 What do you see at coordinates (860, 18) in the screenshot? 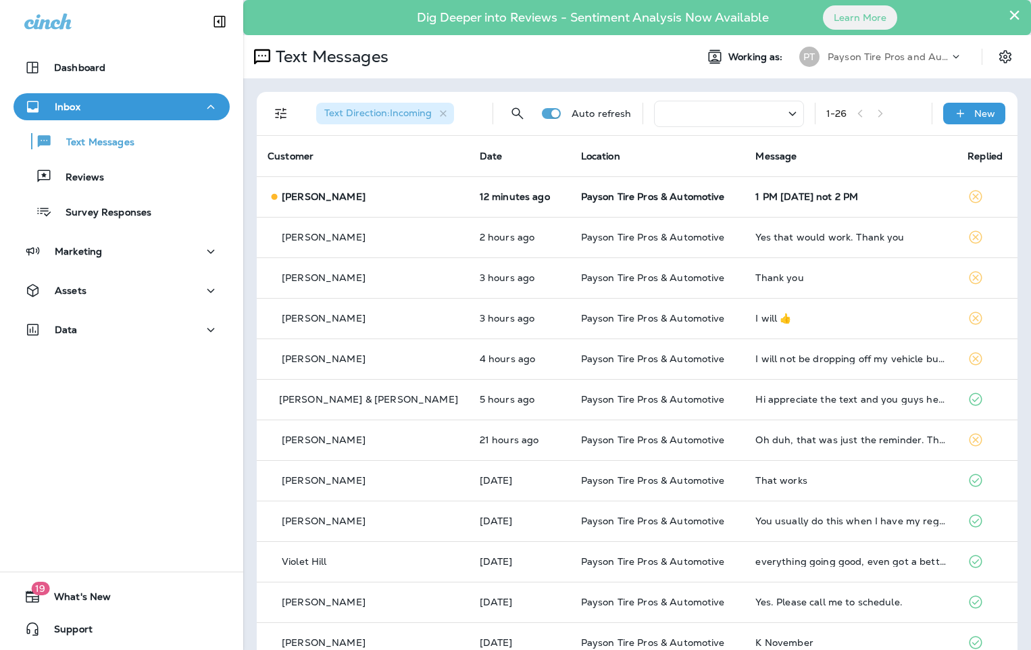
I see `button: Learn More` at bounding box center [860, 18].